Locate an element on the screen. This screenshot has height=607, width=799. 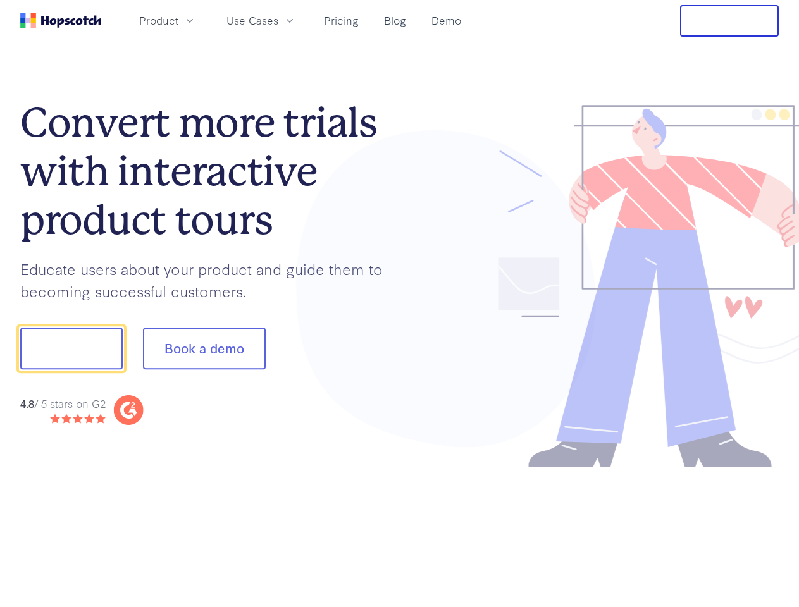
a: Book a demo is located at coordinates (204, 349).